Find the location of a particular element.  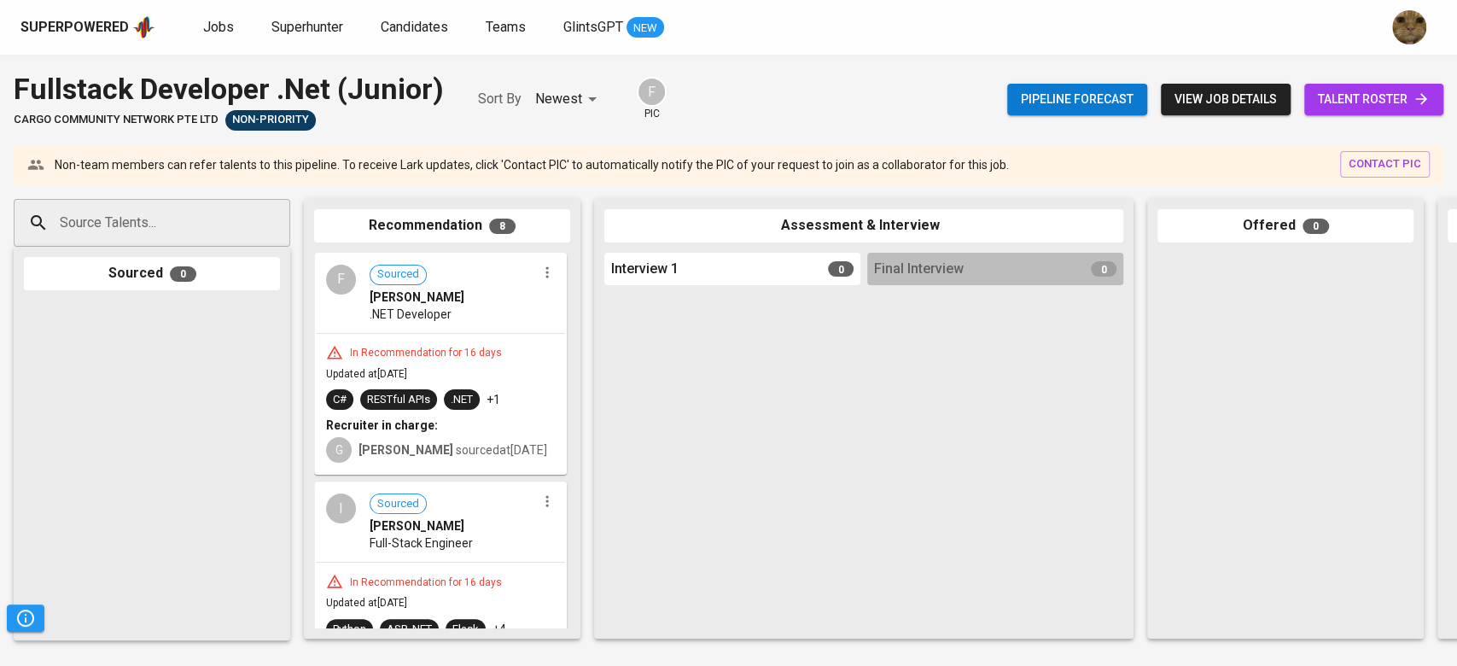

div: Python is located at coordinates (349, 629).